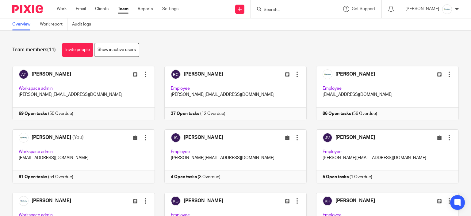 The image size is (471, 216). What do you see at coordinates (24, 24) in the screenshot?
I see `a: Overview` at bounding box center [24, 24].